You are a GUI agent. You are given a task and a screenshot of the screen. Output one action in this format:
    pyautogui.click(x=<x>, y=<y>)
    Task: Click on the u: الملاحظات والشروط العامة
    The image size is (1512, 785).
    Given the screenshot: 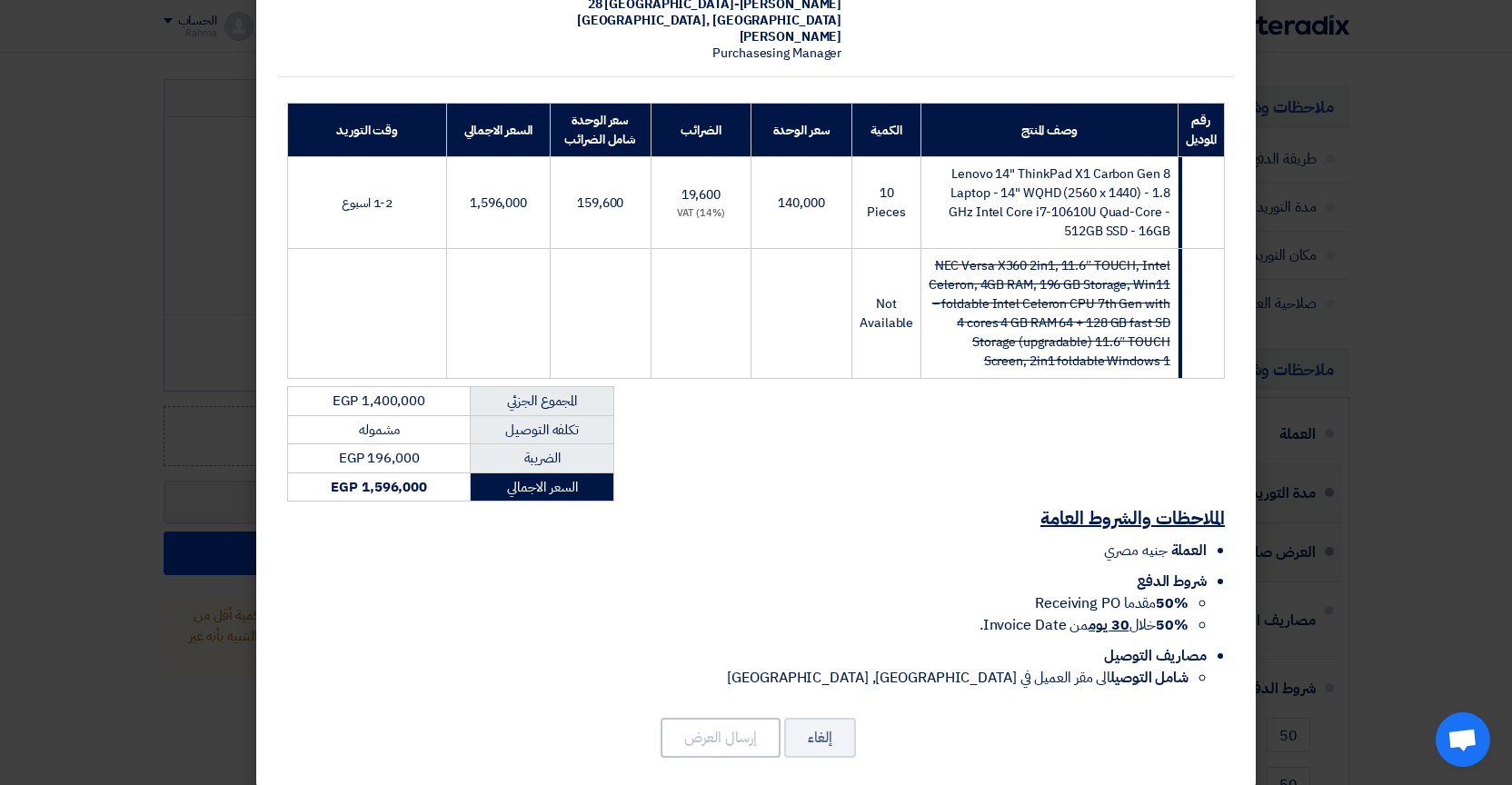 What is the action you would take?
    pyautogui.click(x=1132, y=518)
    